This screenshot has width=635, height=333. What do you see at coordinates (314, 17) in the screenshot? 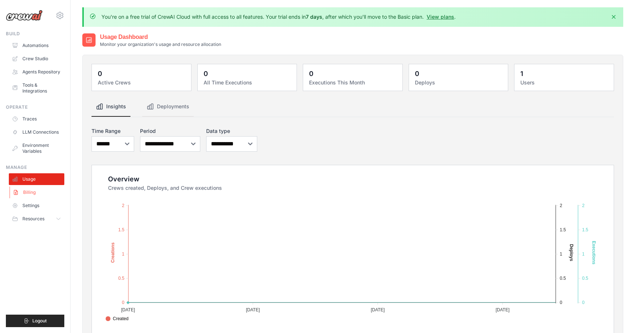
I see `strong: 7 days` at bounding box center [314, 17].